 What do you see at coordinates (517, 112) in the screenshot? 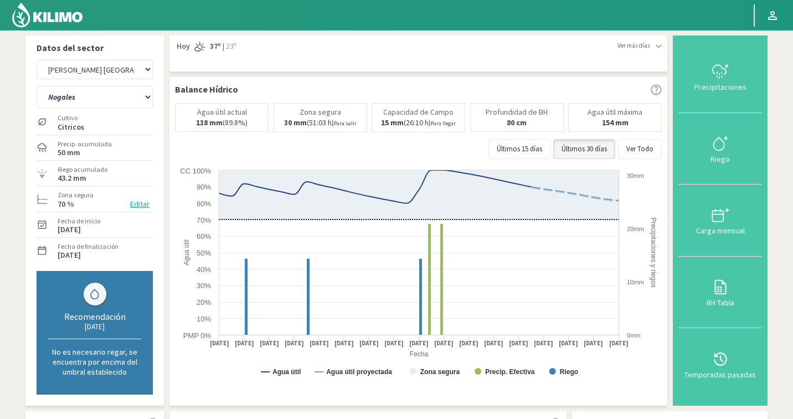
I see `p: Profundidad de BH` at bounding box center [517, 112].